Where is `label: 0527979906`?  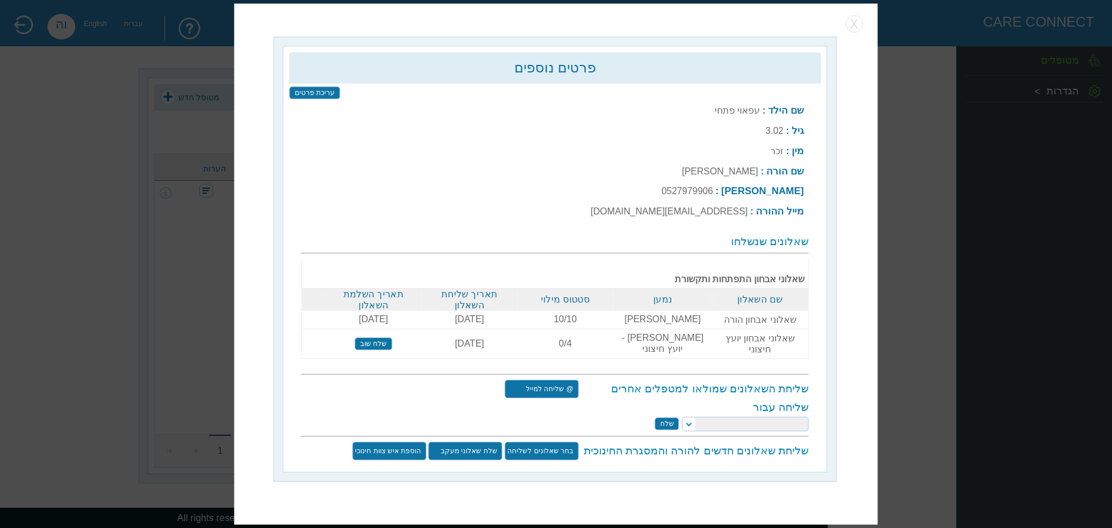
label: 0527979906 is located at coordinates (687, 191).